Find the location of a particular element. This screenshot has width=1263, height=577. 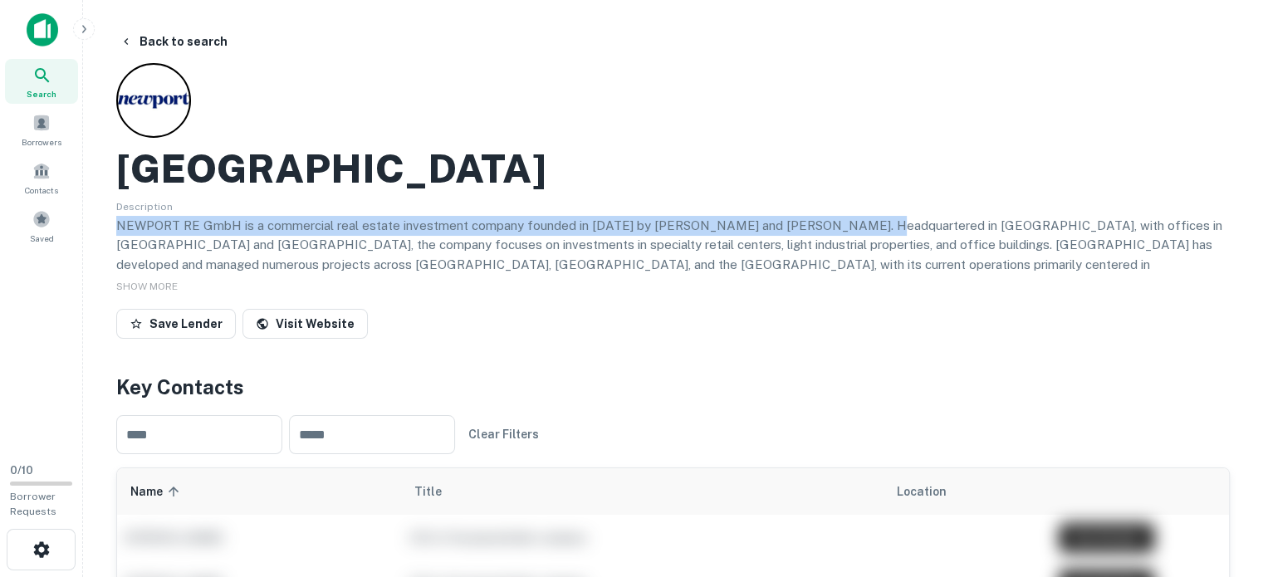

span: Description is located at coordinates (145, 207).